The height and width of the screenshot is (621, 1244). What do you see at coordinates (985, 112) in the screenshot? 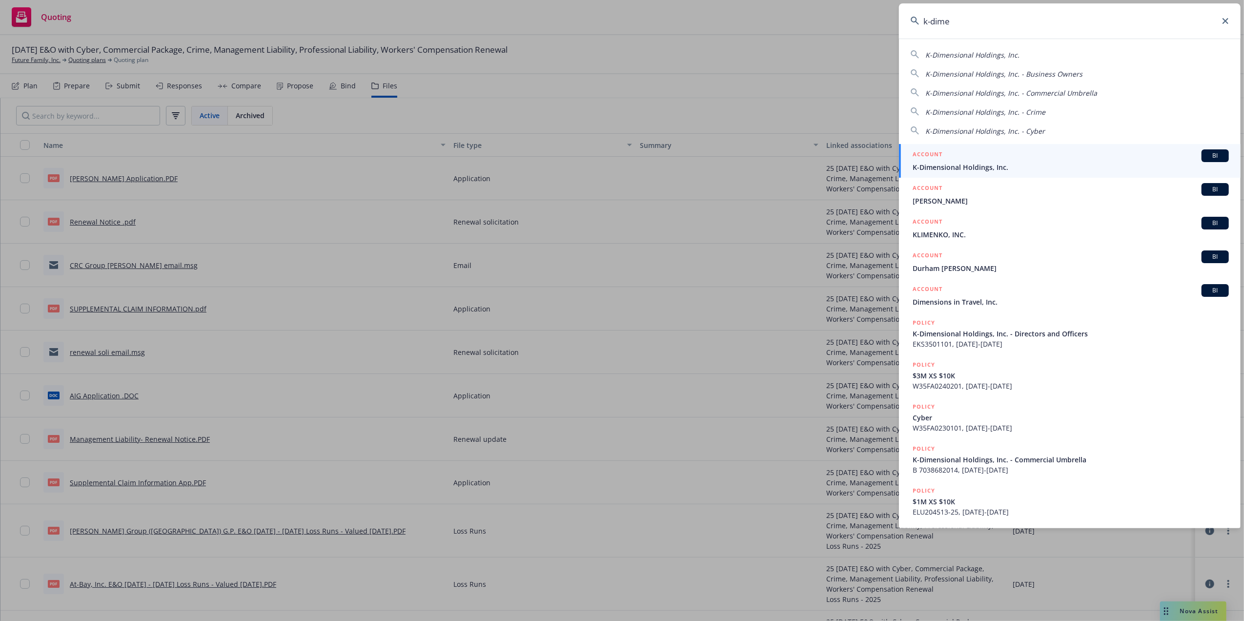
I see `span: K-Dimensional Holdings, Inc. - Crime` at bounding box center [985, 112].